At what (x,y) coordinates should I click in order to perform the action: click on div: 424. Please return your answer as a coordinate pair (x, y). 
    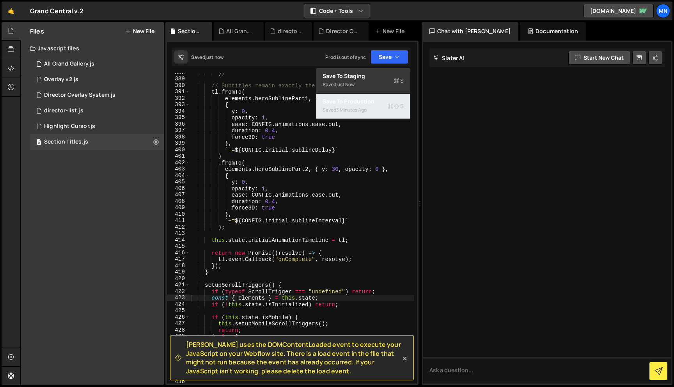
    Looking at the image, I should click on (178, 304).